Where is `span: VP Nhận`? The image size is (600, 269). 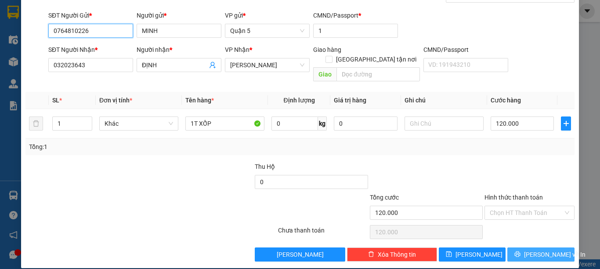 span: VP Nhận is located at coordinates (237, 50).